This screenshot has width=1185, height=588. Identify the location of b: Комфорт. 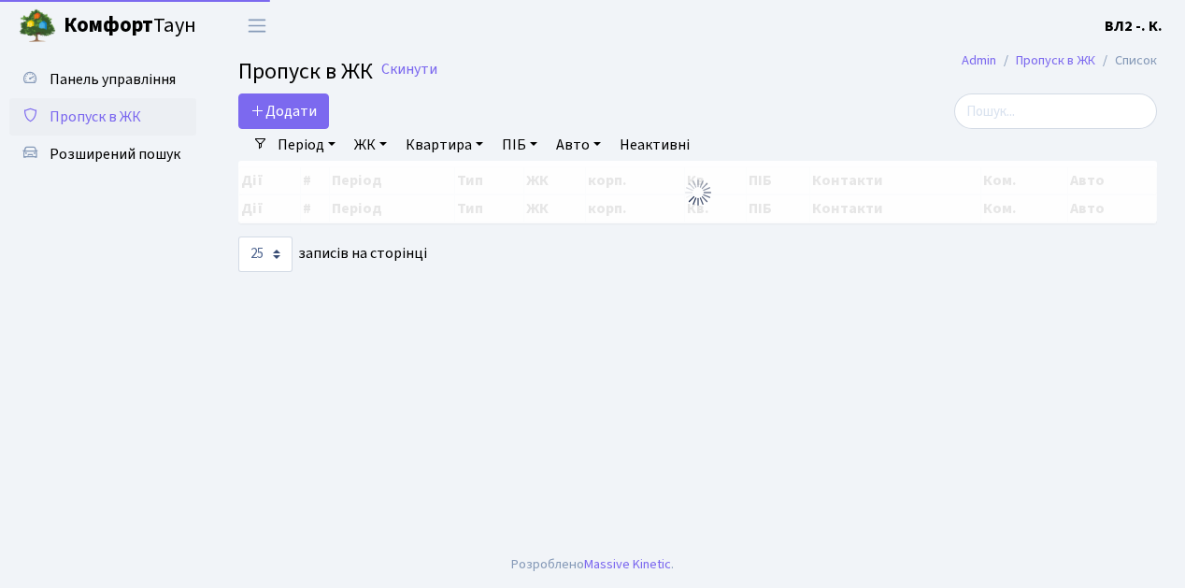
(108, 25).